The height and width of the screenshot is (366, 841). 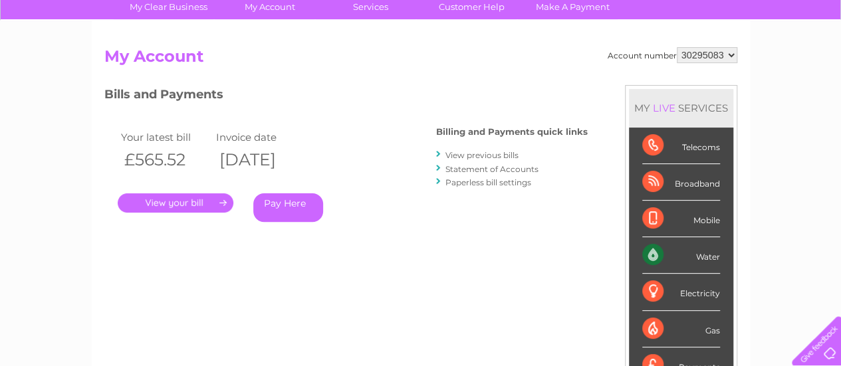 I want to click on div: Account number, so click(x=672, y=55).